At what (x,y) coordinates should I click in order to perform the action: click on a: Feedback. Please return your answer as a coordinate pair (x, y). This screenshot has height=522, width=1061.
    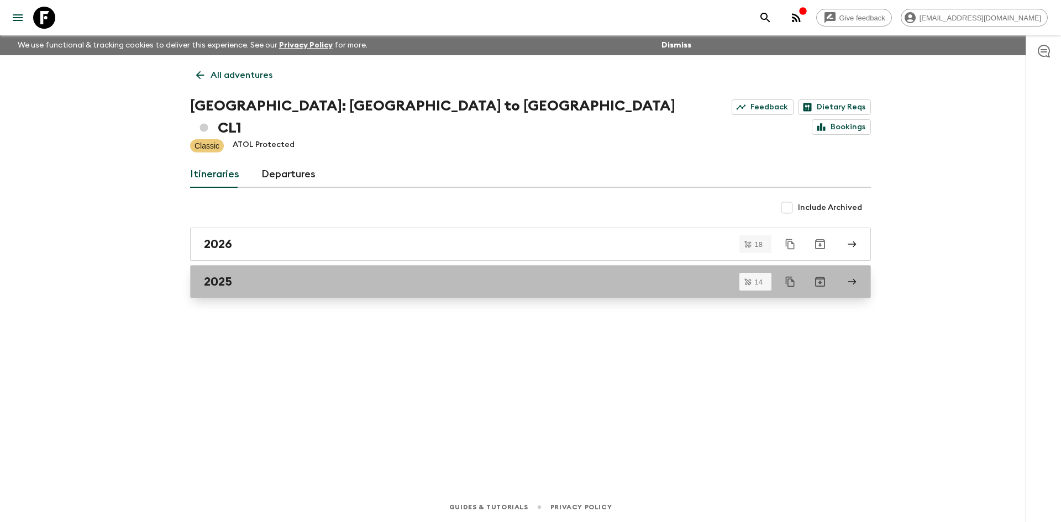
    Looking at the image, I should click on (762, 107).